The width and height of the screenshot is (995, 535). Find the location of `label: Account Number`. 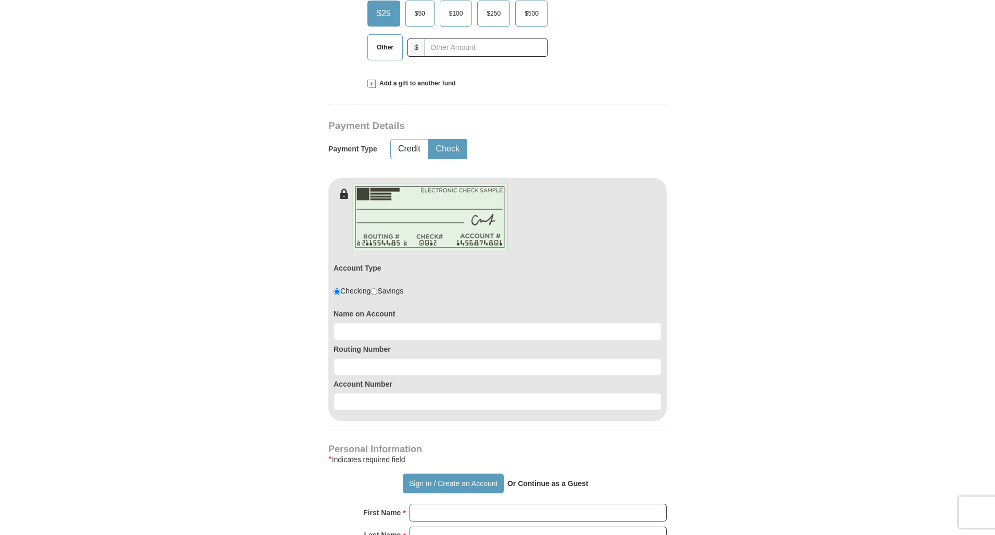

label: Account Number is located at coordinates (498, 384).